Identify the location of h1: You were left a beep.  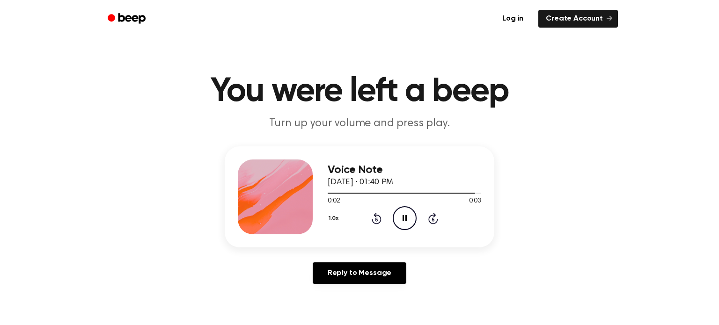
(359, 92).